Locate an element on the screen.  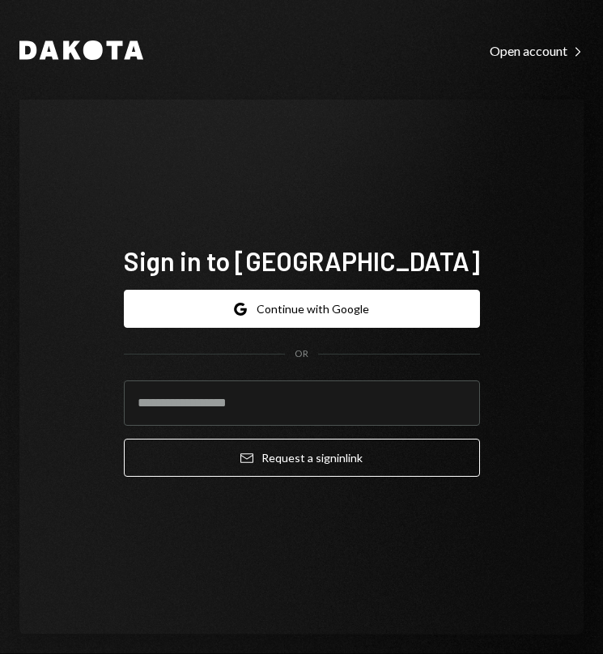
a: Open account is located at coordinates (537, 50).